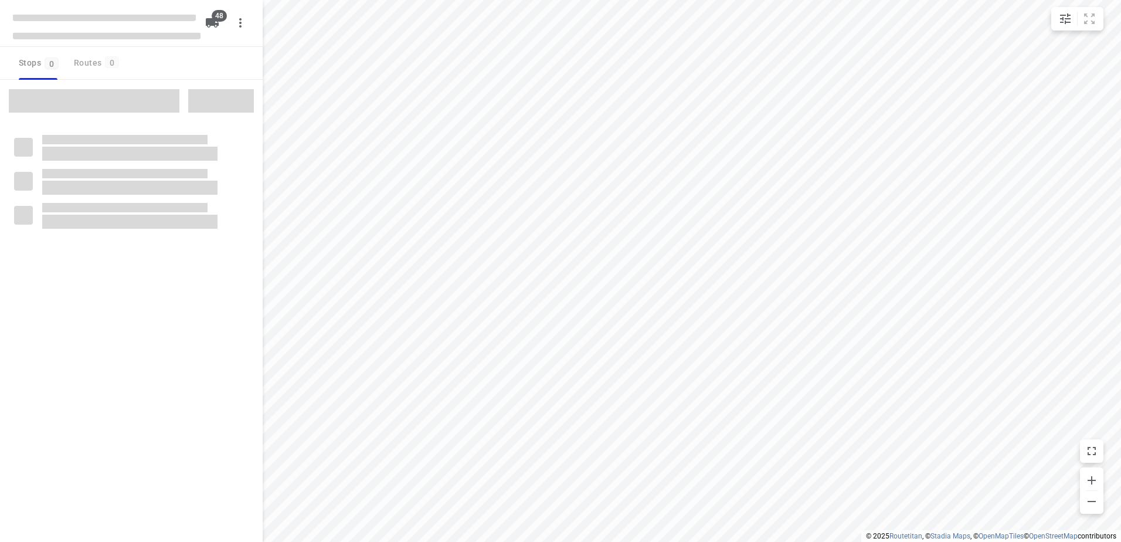 This screenshot has height=542, width=1121. I want to click on a: OpenMapTiles, so click(1001, 536).